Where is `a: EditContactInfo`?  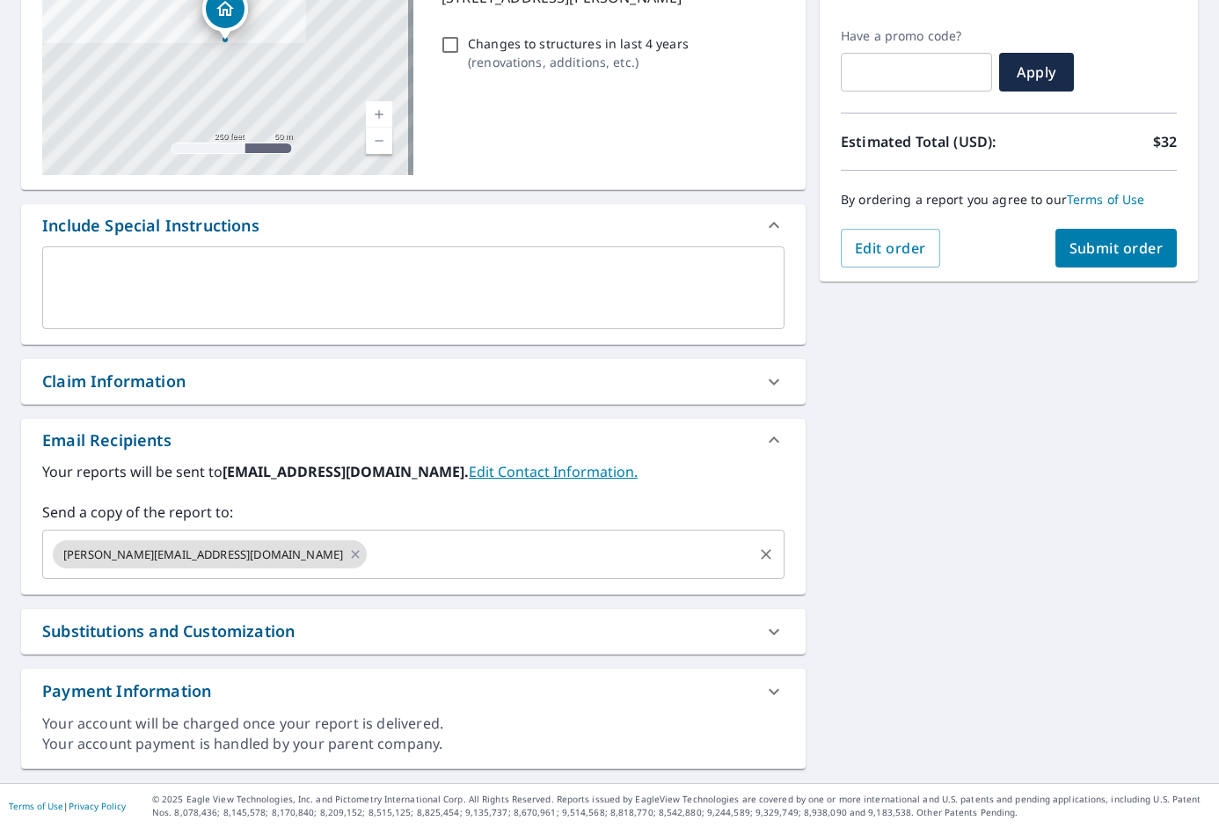
a: EditContactInfo is located at coordinates (553, 471).